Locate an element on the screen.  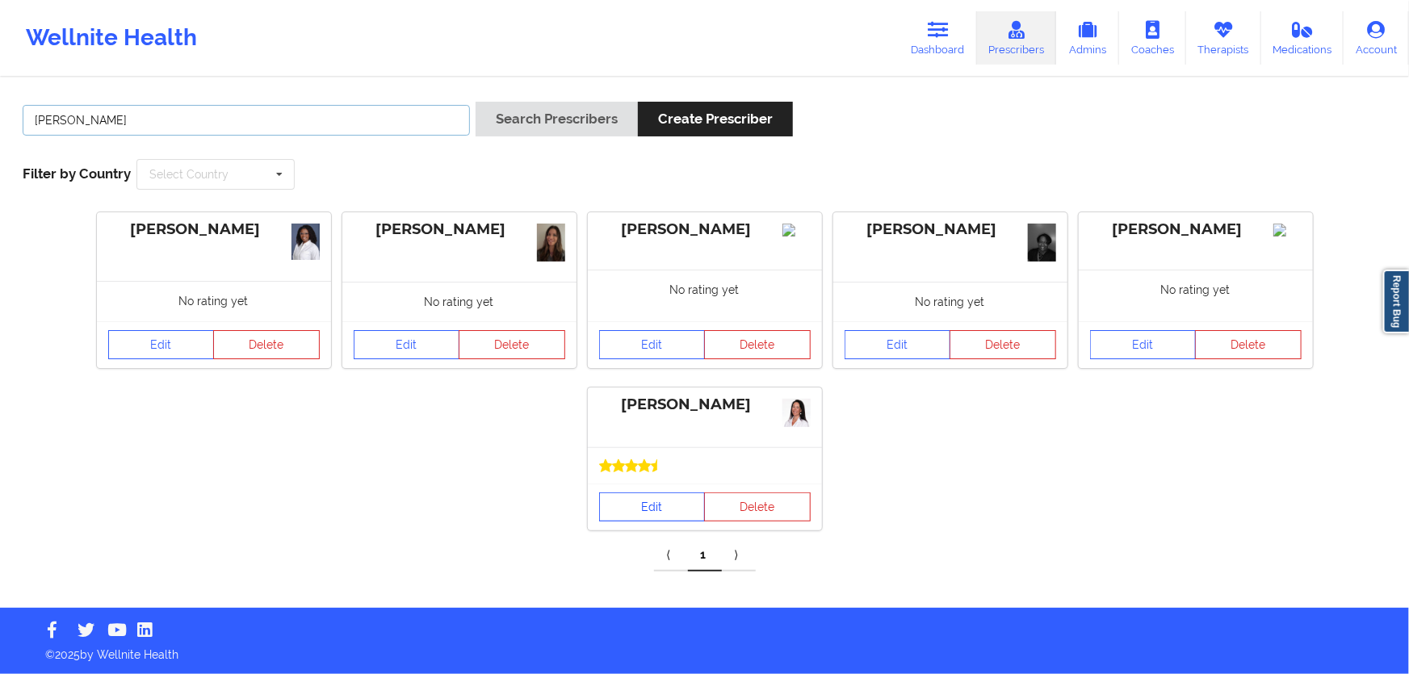
img: f4d41f84-92a3-4377-a4e2-badd7fcfc875_IMG_4505.jpeg is located at coordinates (551, 242).